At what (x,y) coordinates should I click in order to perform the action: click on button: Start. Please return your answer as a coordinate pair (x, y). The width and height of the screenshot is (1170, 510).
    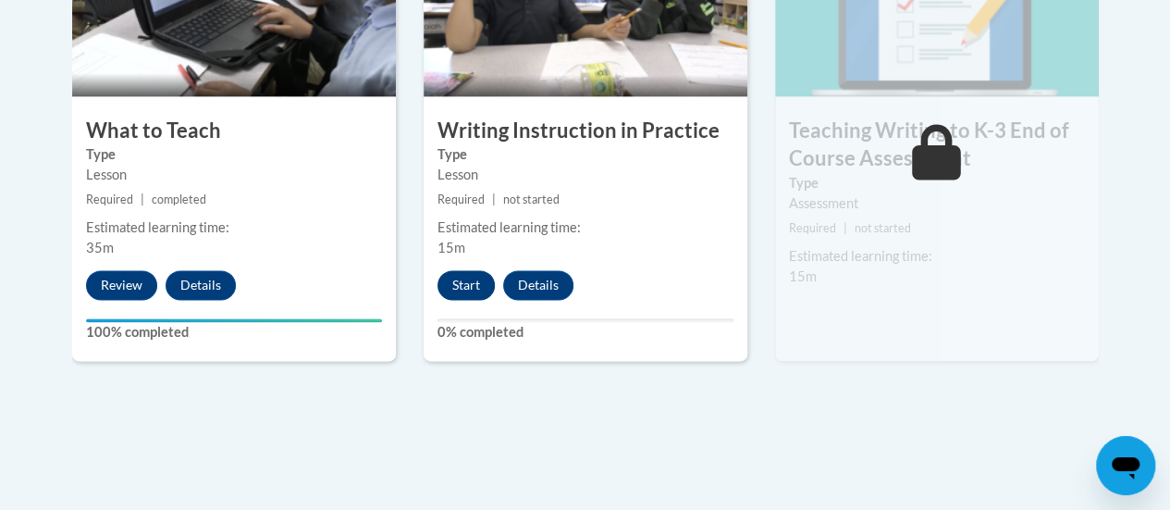
    Looking at the image, I should click on (466, 285).